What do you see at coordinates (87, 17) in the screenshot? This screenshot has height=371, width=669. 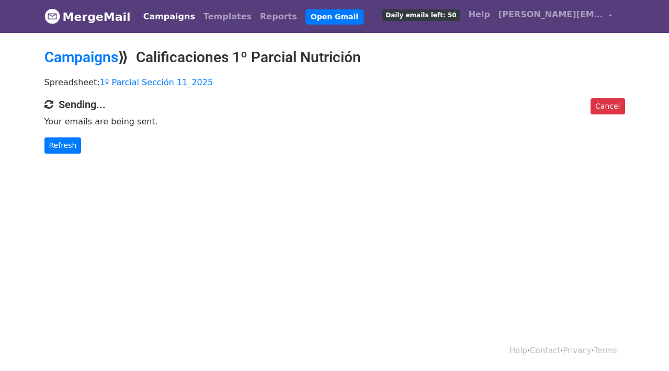 I see `a: MergeMail` at bounding box center [87, 17].